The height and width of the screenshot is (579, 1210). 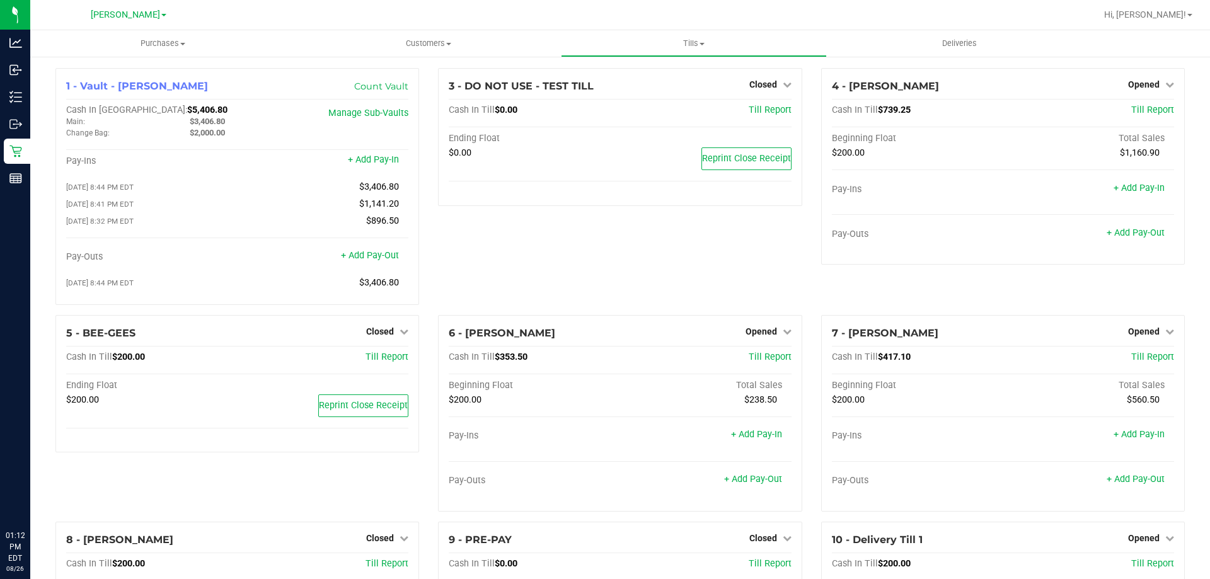 I want to click on span: Change Bag:, so click(x=88, y=133).